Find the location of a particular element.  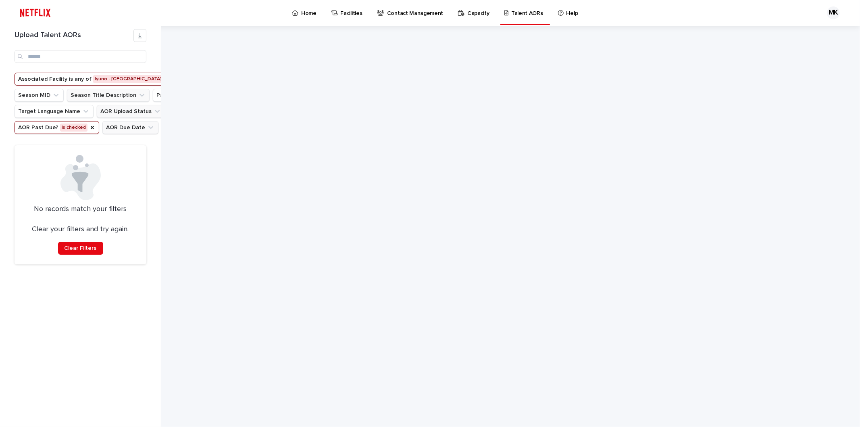

input: Search is located at coordinates (80, 56).